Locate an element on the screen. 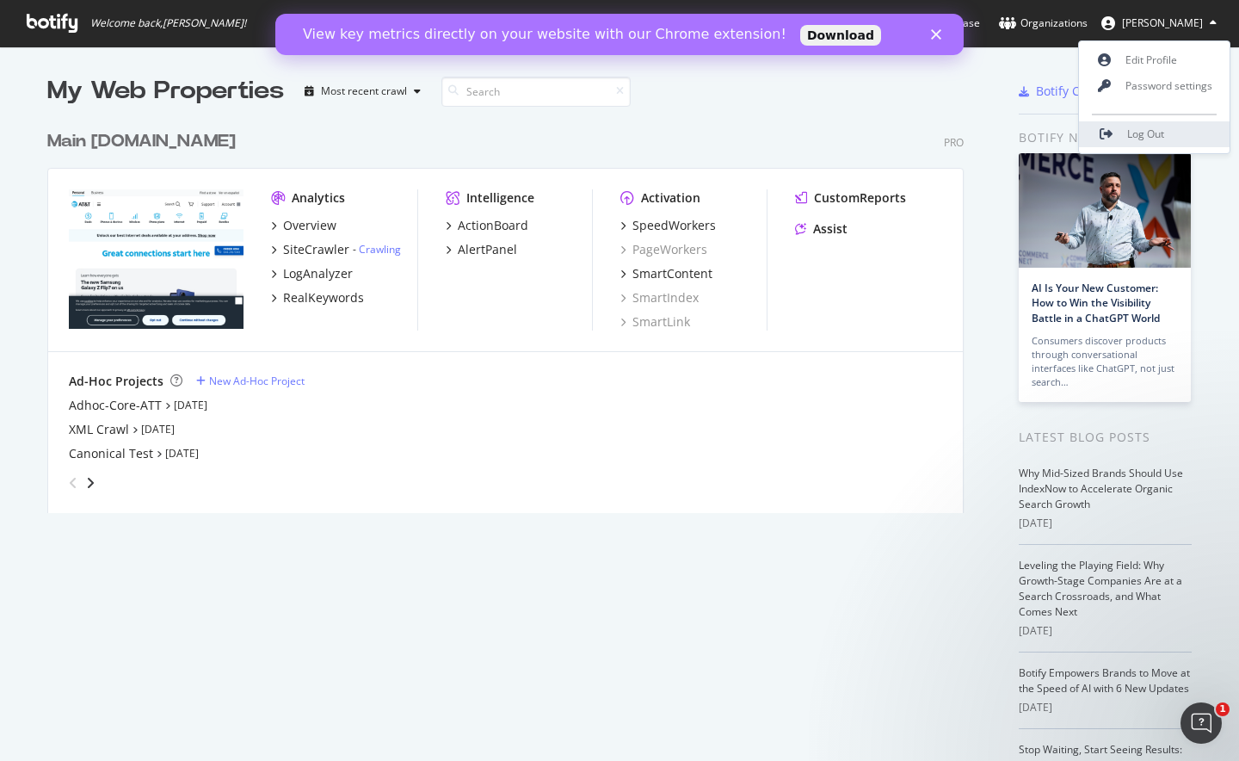 This screenshot has height=761, width=1239. div: XML Crawl is located at coordinates (99, 429).